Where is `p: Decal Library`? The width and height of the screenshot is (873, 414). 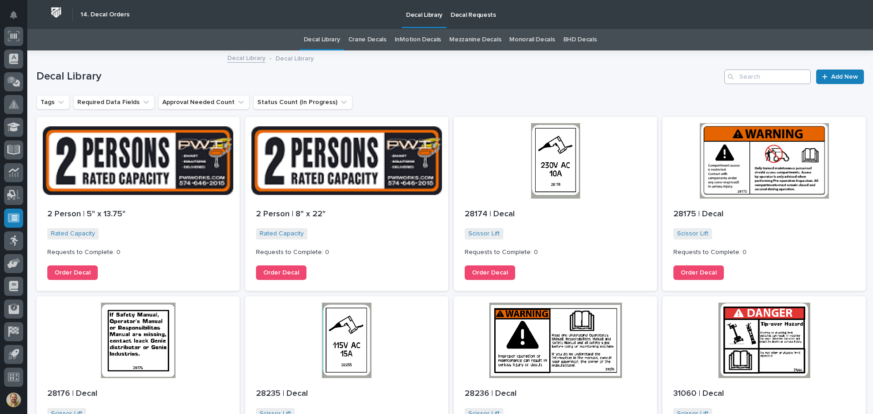 p: Decal Library is located at coordinates (295, 58).